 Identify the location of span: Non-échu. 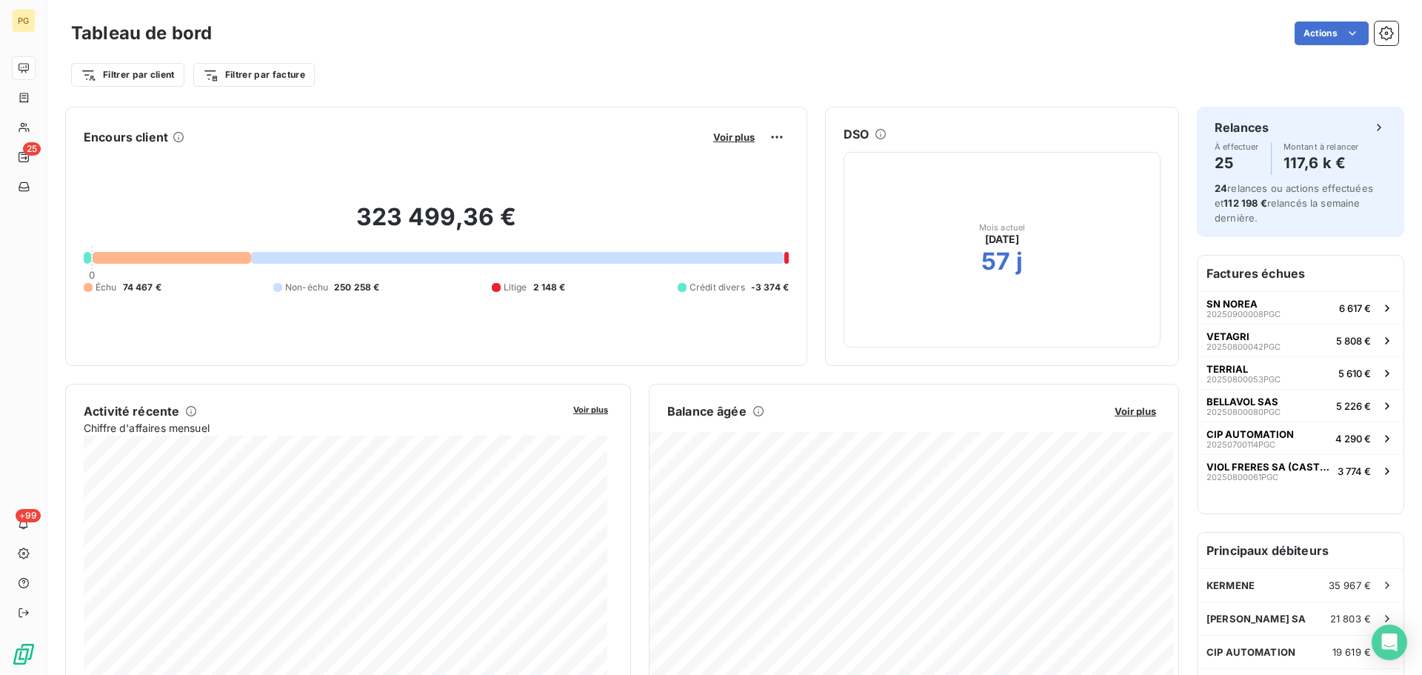
(307, 287).